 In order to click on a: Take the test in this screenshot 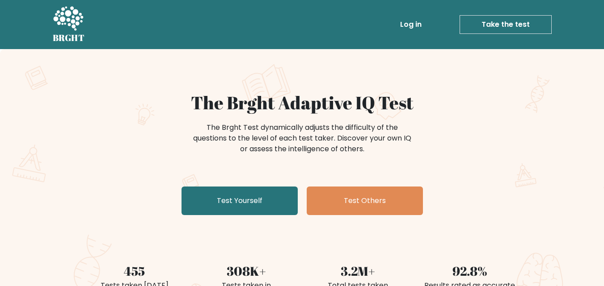, I will do `click(505, 25)`.